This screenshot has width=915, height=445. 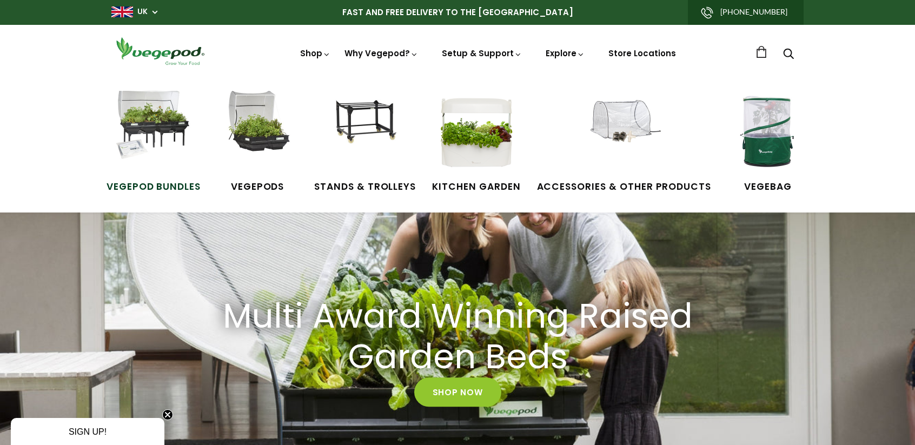 What do you see at coordinates (154, 142) in the screenshot?
I see `a: Vegepod Bundles` at bounding box center [154, 142].